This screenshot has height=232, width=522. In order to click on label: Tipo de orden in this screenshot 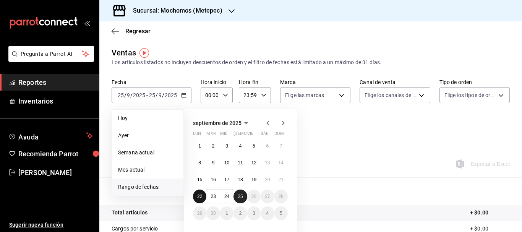, I will do `click(475, 82)`.